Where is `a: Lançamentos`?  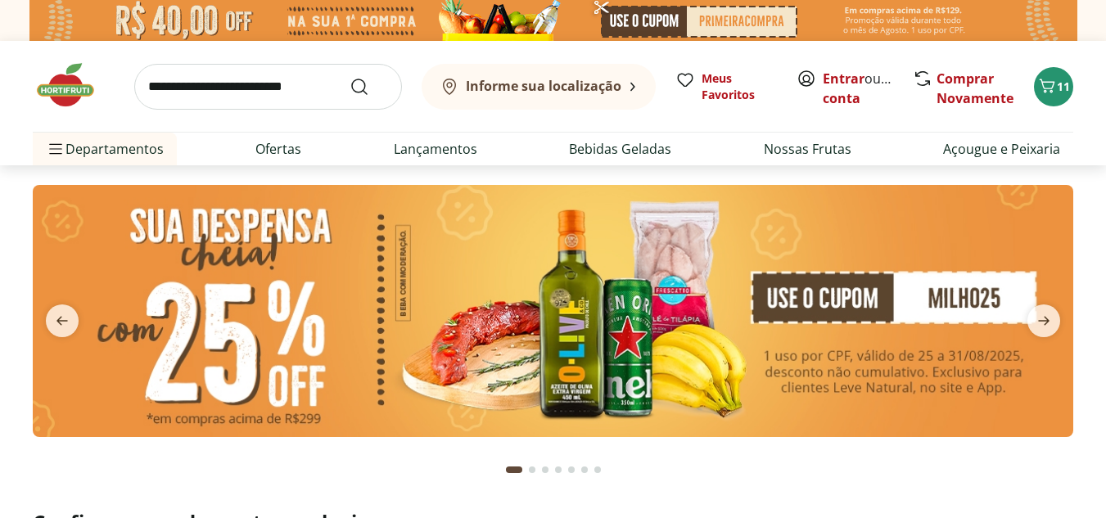 a: Lançamentos is located at coordinates (436, 149).